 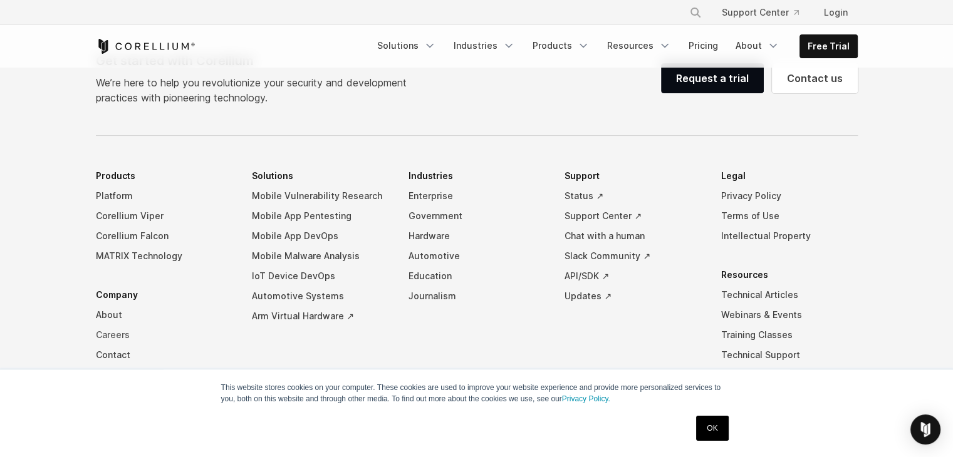 I want to click on a: Terms of Use, so click(x=789, y=216).